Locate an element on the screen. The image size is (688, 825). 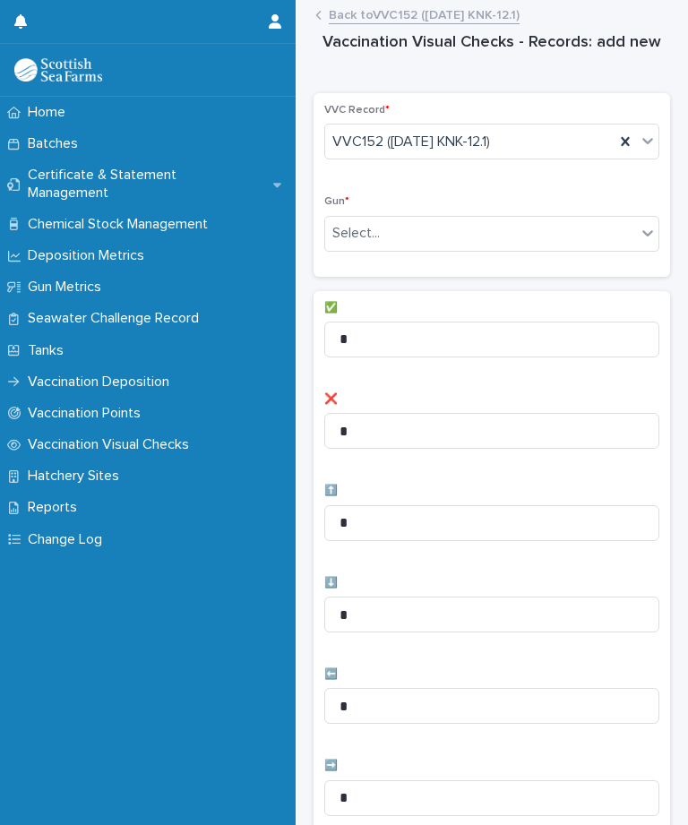
p: Certificate & Statement Management is located at coordinates (147, 184).